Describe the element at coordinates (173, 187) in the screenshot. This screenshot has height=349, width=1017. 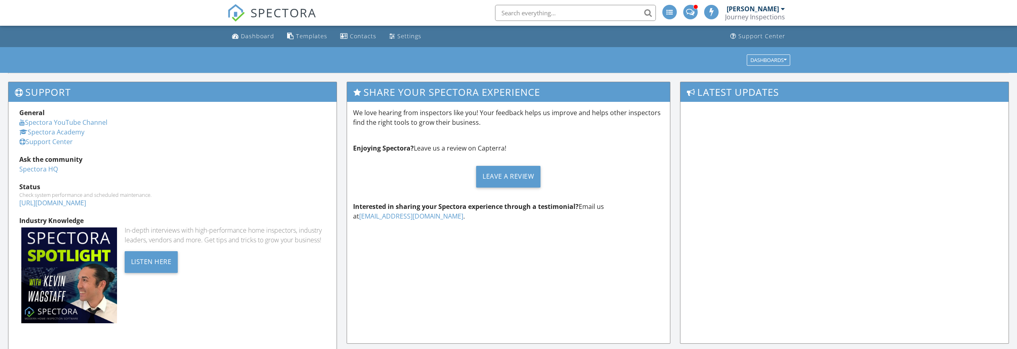
I see `div: Status` at that location.